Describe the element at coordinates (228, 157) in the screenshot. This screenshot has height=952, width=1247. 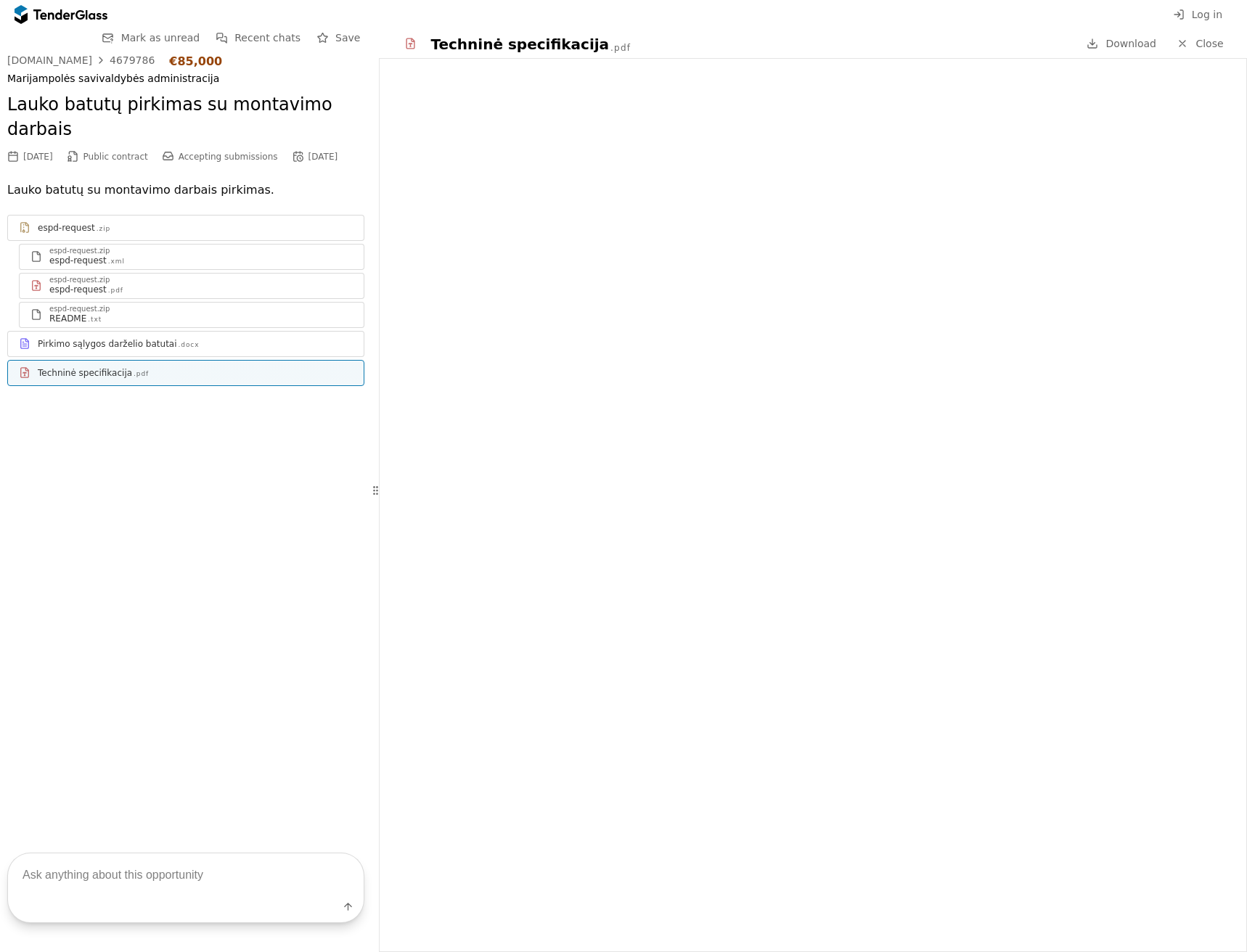
I see `span: Accepting submissions` at that location.